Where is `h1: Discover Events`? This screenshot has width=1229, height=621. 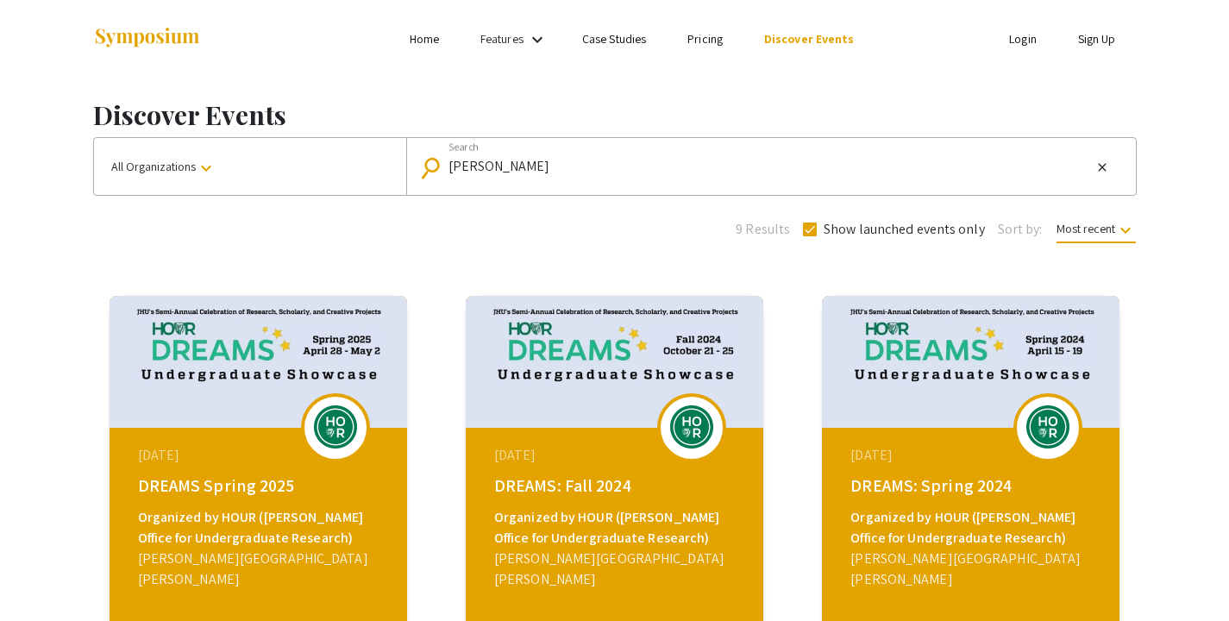 h1: Discover Events is located at coordinates (615, 115).